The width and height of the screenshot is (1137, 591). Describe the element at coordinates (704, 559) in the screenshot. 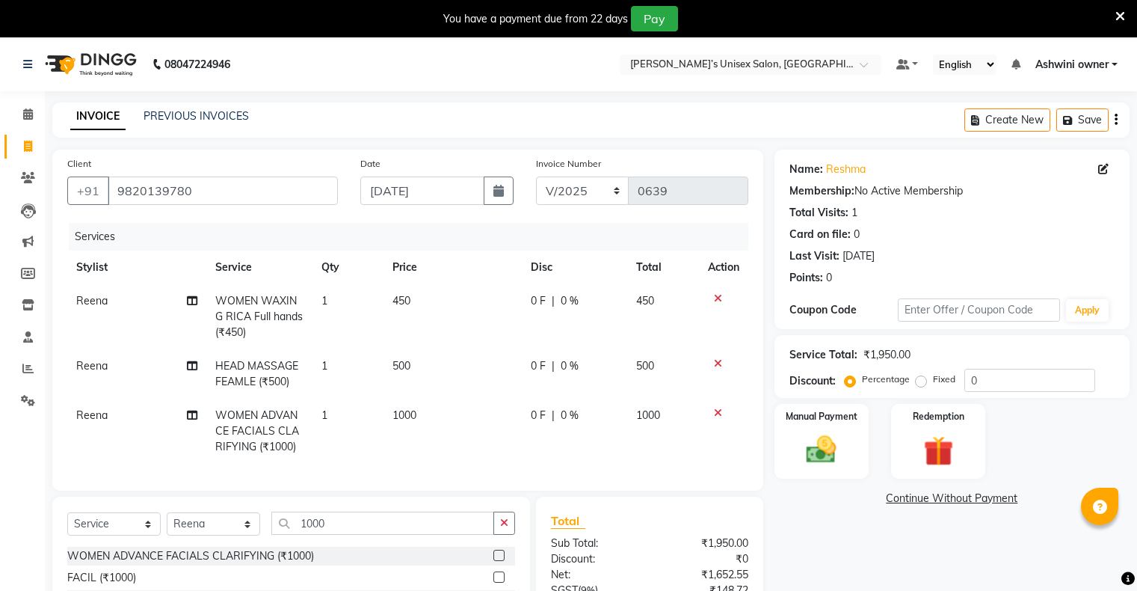

I see `div: ₹0` at that location.